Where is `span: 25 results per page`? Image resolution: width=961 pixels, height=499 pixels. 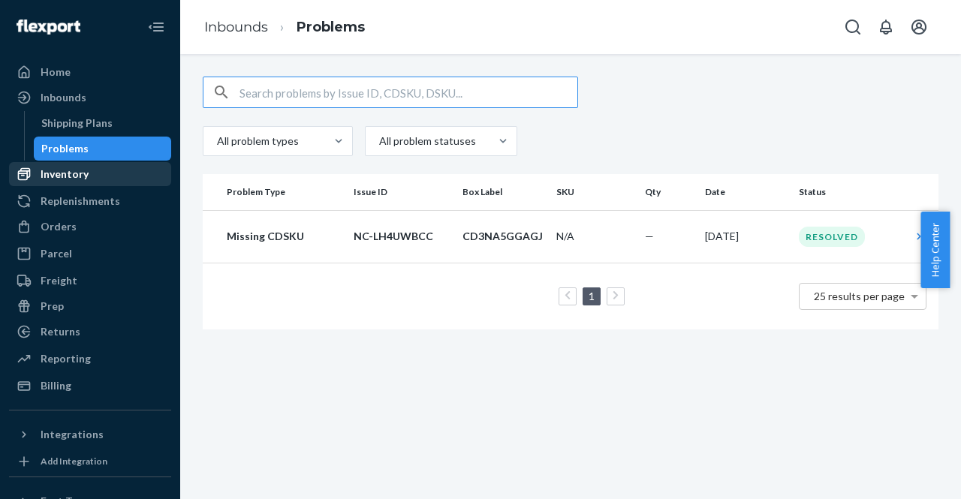
span: 25 results per page is located at coordinates (859, 296).